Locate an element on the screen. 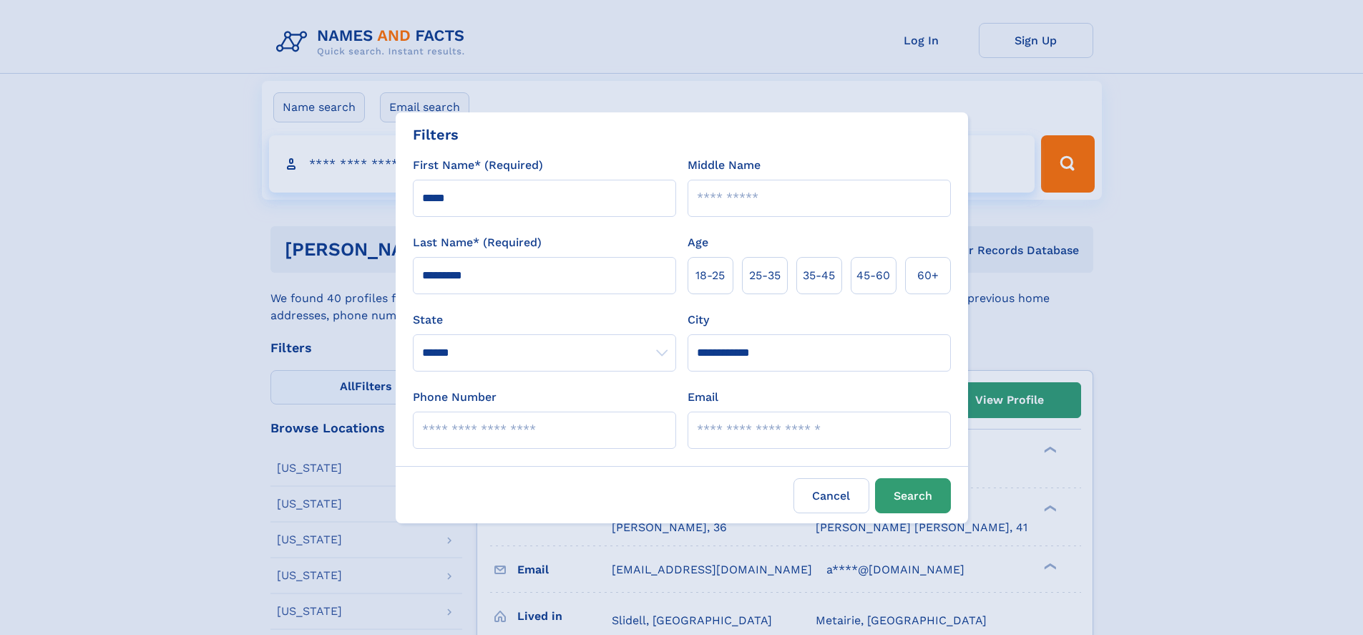  label: State is located at coordinates (545, 320).